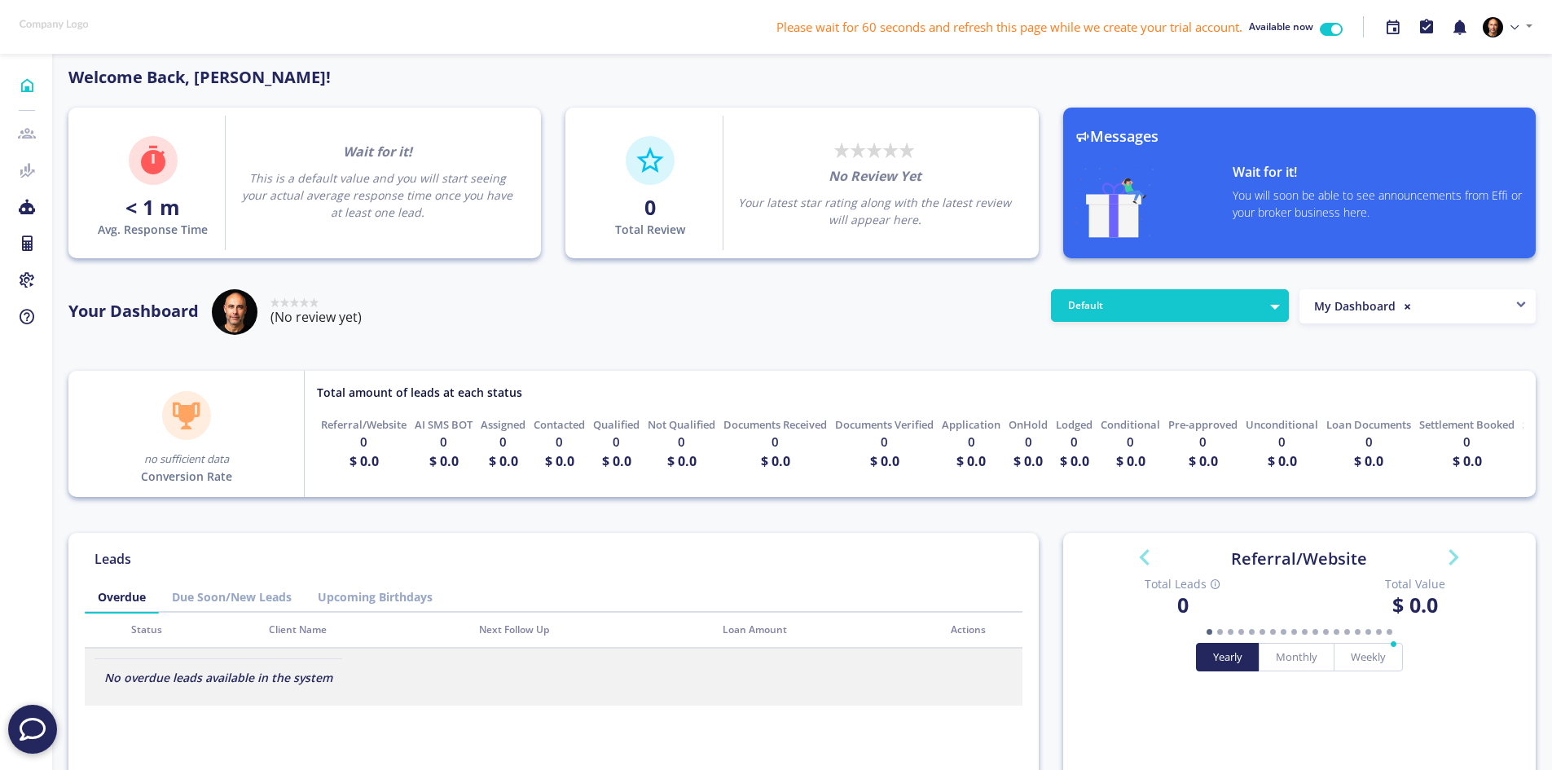  I want to click on div: Next Follow Up, so click(591, 630).